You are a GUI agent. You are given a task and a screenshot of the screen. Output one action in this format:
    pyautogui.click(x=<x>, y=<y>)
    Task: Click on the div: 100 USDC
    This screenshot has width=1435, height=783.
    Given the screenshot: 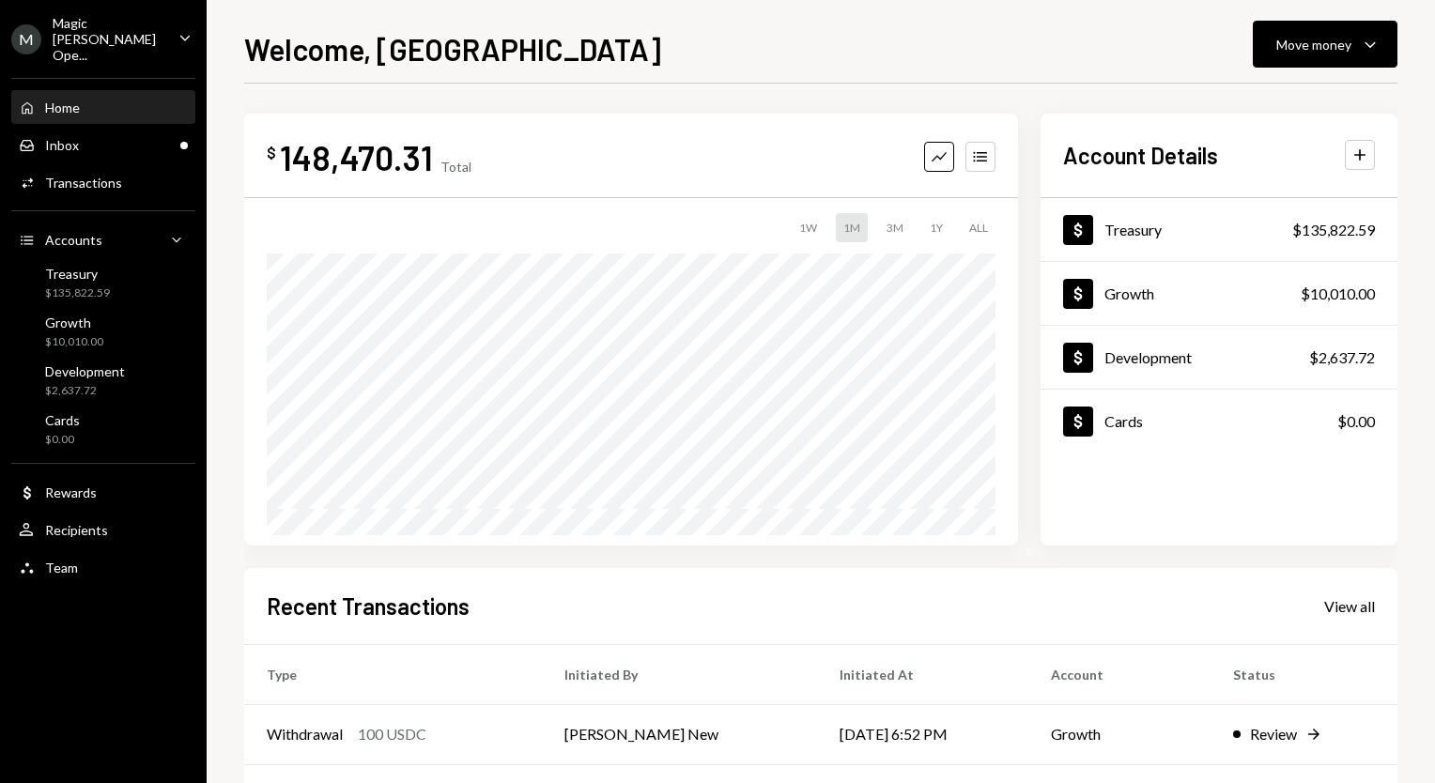 What is the action you would take?
    pyautogui.click(x=392, y=734)
    